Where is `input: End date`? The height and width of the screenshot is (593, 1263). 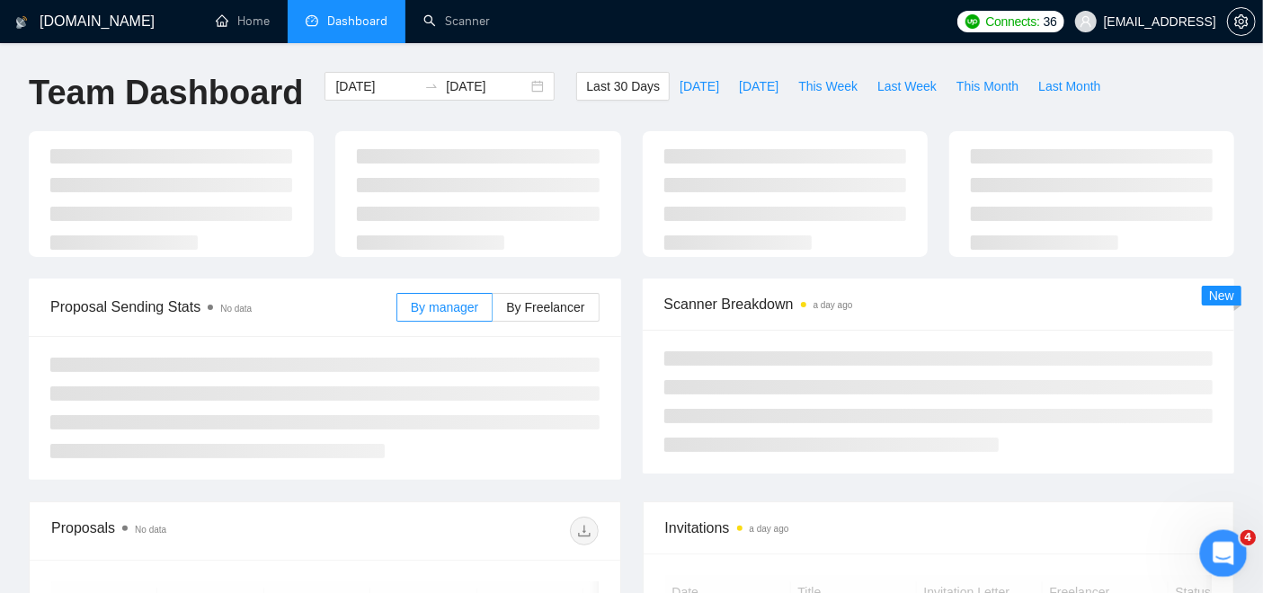
input: End date is located at coordinates (486, 86).